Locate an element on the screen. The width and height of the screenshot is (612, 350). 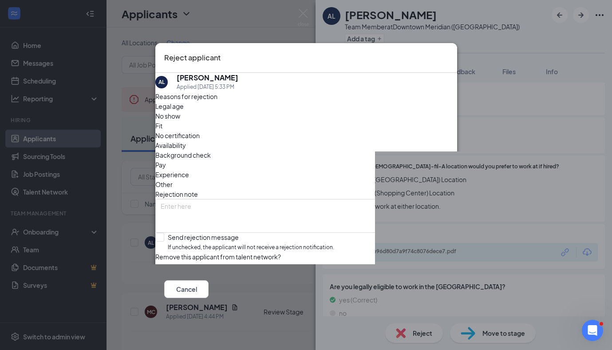
span: Remove this applicant from talent network? is located at coordinates (218, 257).